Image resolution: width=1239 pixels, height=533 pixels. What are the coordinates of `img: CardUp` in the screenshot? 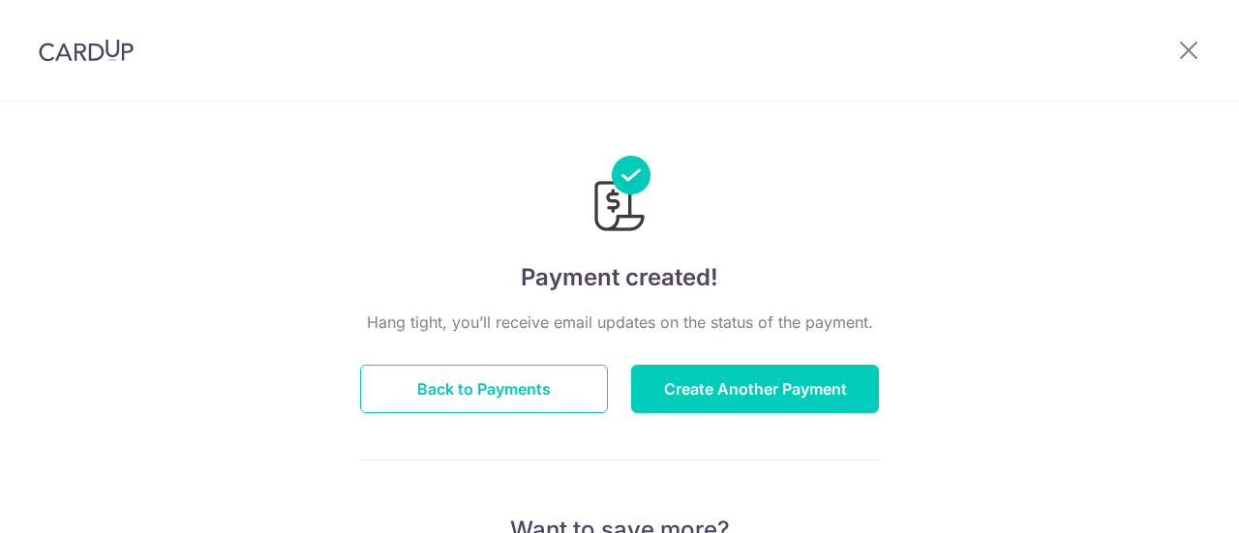 It's located at (86, 50).